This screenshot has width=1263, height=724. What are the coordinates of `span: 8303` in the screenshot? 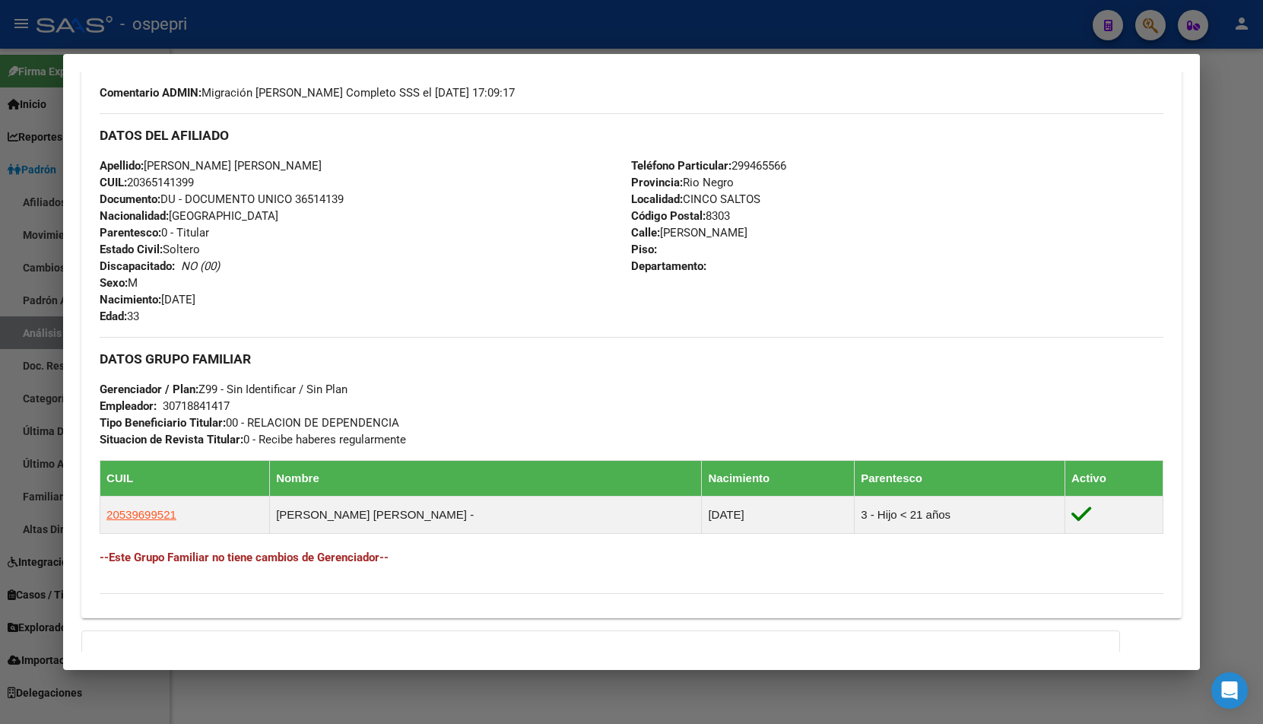 It's located at (680, 216).